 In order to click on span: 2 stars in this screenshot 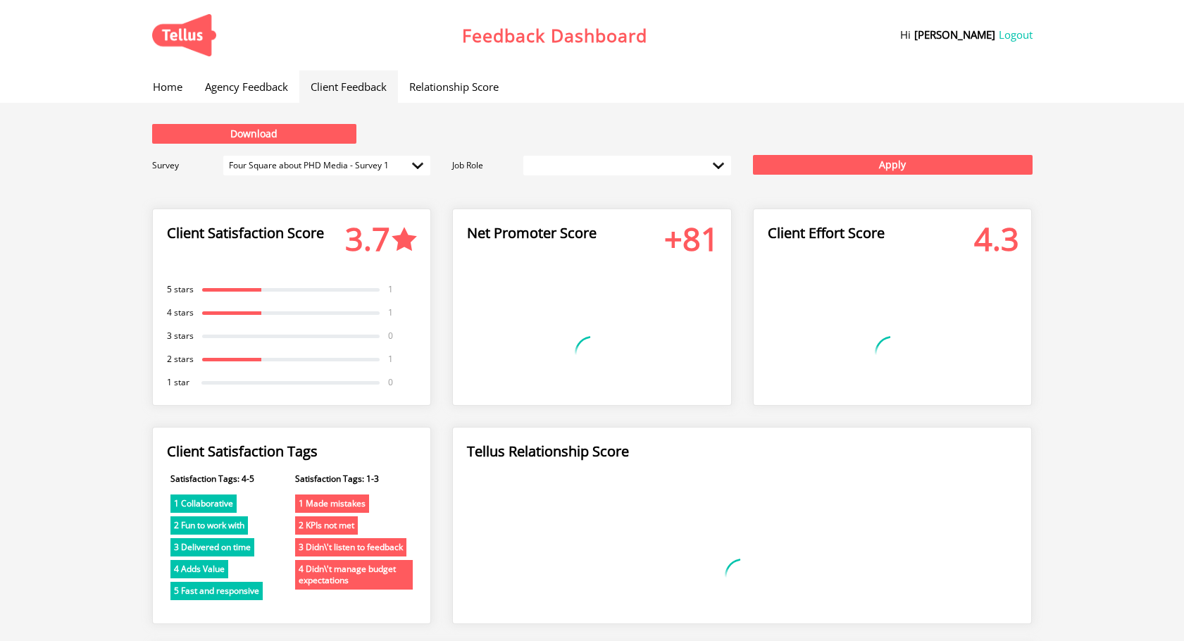, I will do `click(180, 359)`.